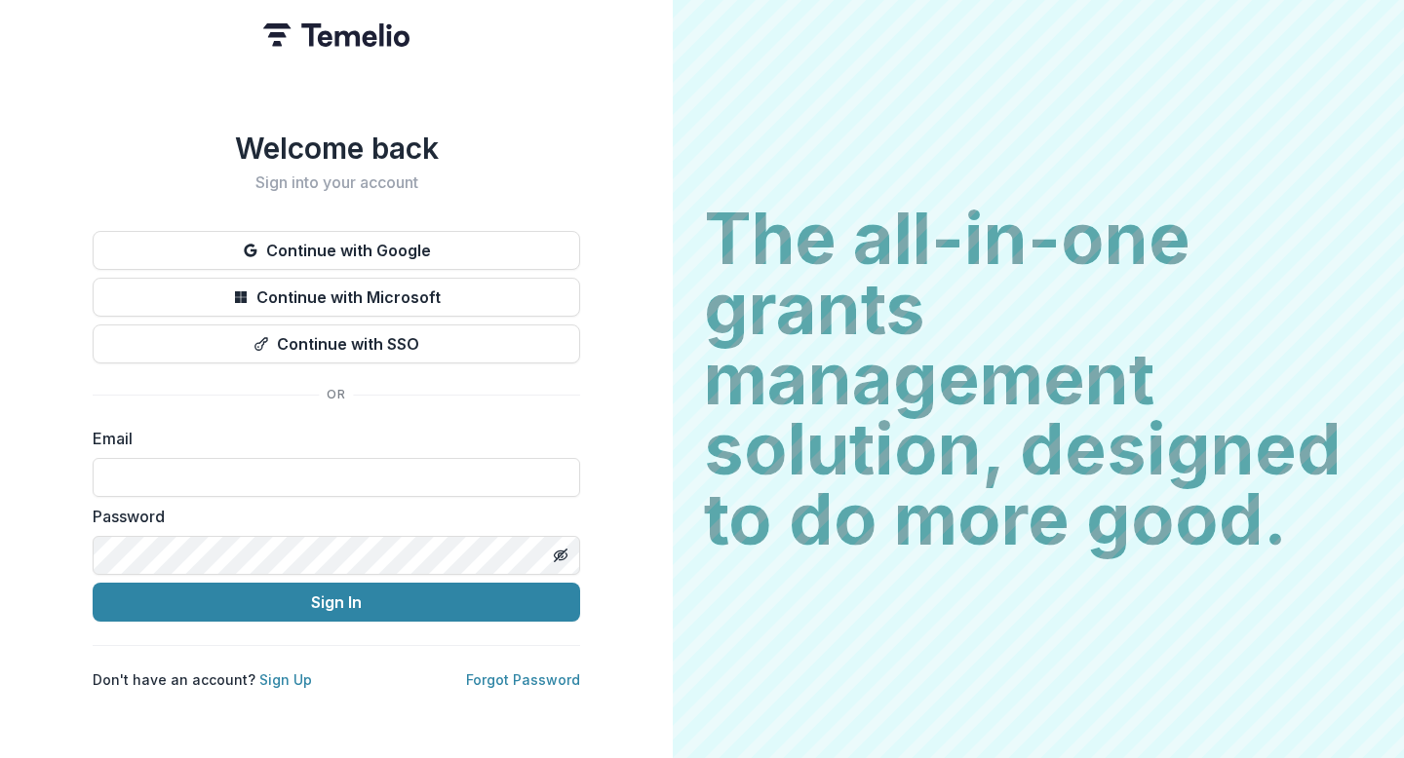 The width and height of the screenshot is (1404, 758). Describe the element at coordinates (336, 344) in the screenshot. I see `button: Continue with SSO` at that location.